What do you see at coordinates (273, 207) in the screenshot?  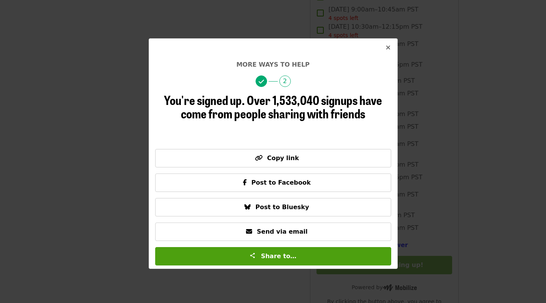 I see `button: Post to Bluesky` at bounding box center [273, 207].